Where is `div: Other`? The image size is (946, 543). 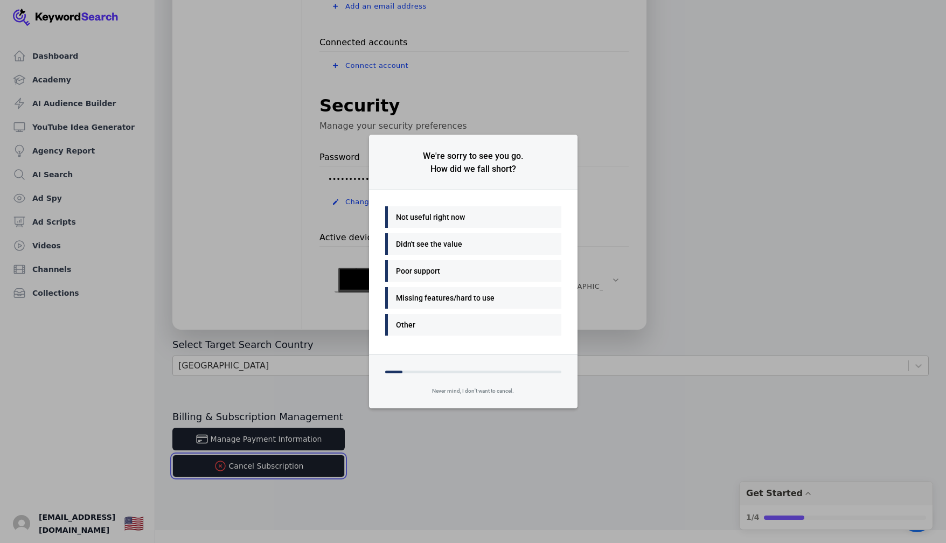
div: Other is located at coordinates (470, 325).